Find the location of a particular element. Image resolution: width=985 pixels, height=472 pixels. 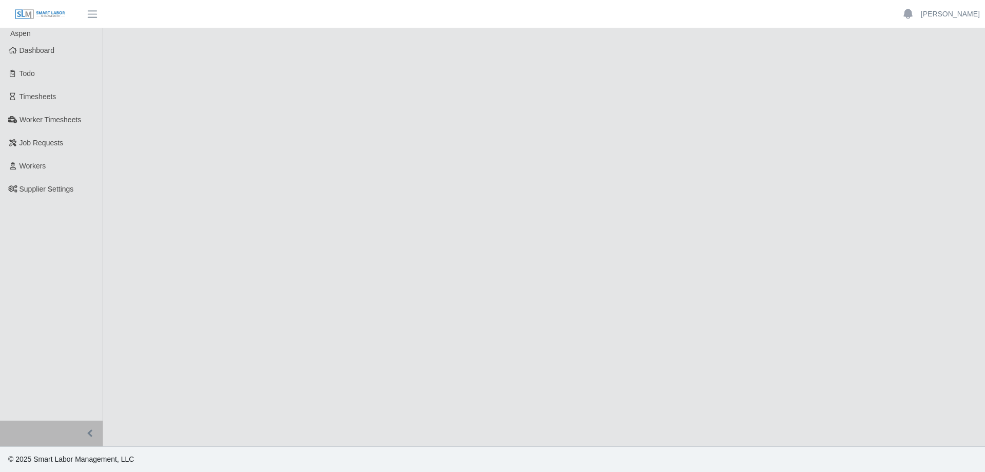

span: Supplier Settings is located at coordinates (47, 189).